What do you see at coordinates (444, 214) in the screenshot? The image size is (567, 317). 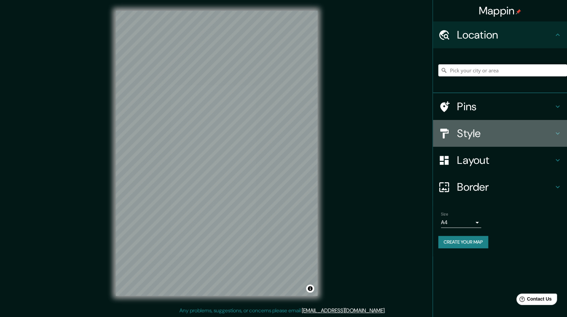 I see `label: Size` at bounding box center [444, 214].